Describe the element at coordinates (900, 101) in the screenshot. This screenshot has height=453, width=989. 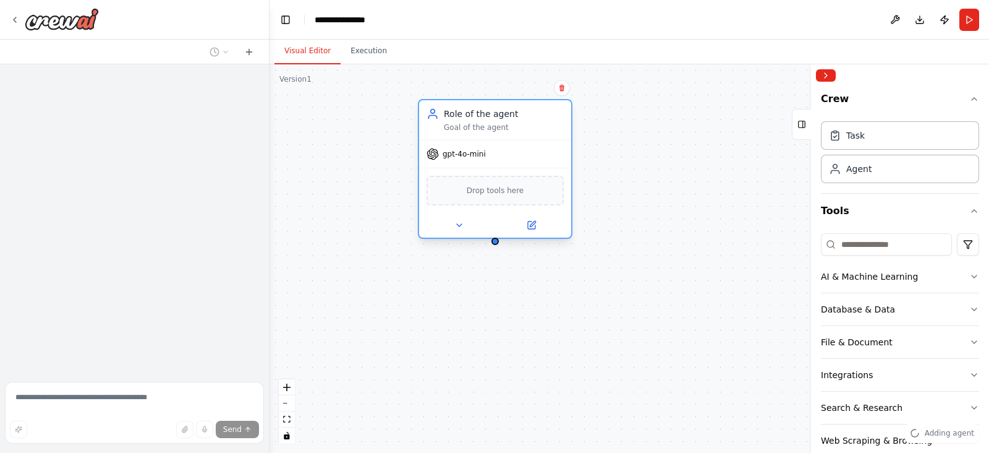
I see `button: Crew` at that location.